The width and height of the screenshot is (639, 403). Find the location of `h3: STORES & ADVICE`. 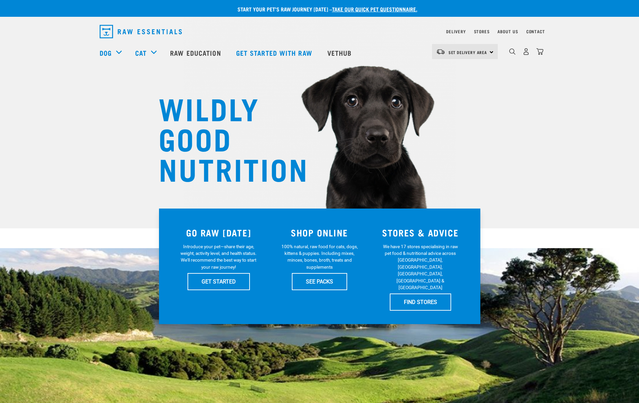

h3: STORES & ADVICE is located at coordinates (420, 232).